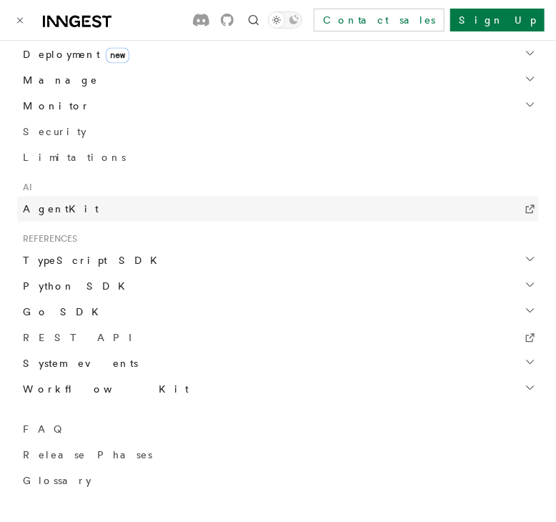 The width and height of the screenshot is (556, 522). Describe the element at coordinates (278, 286) in the screenshot. I see `button: Python SDK` at that location.